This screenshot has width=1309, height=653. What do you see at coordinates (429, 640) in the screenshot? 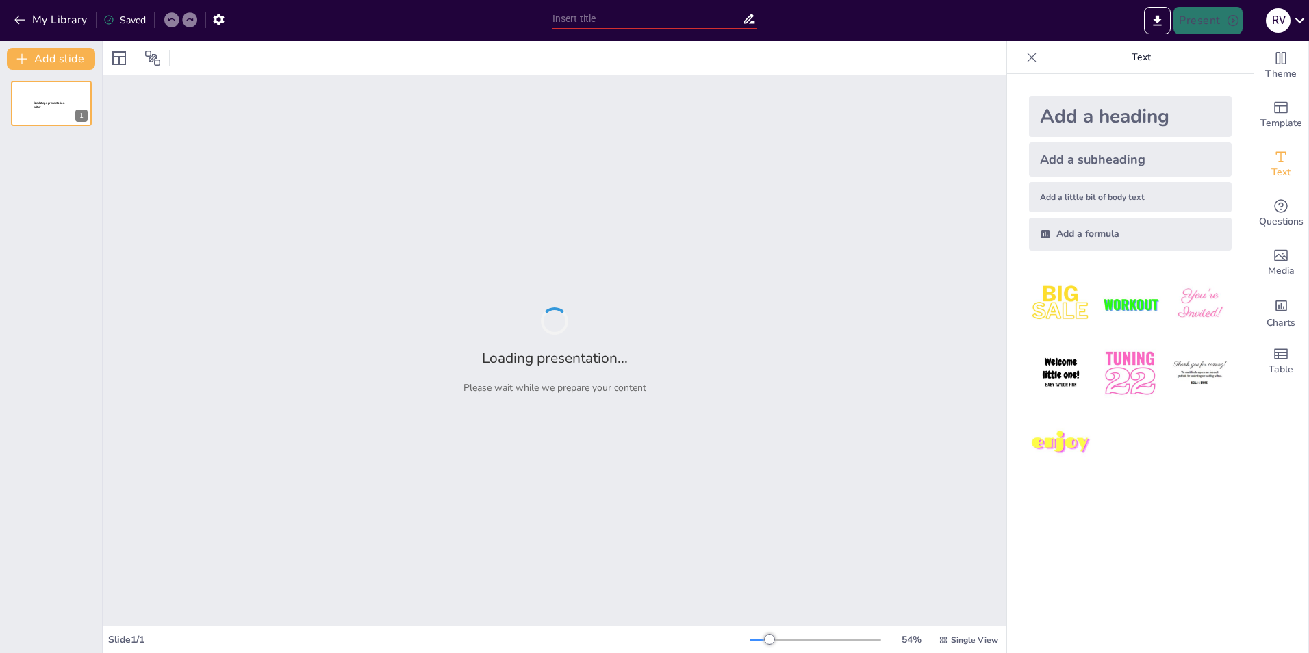
I see `div: Slide 1 / 1` at bounding box center [429, 640].